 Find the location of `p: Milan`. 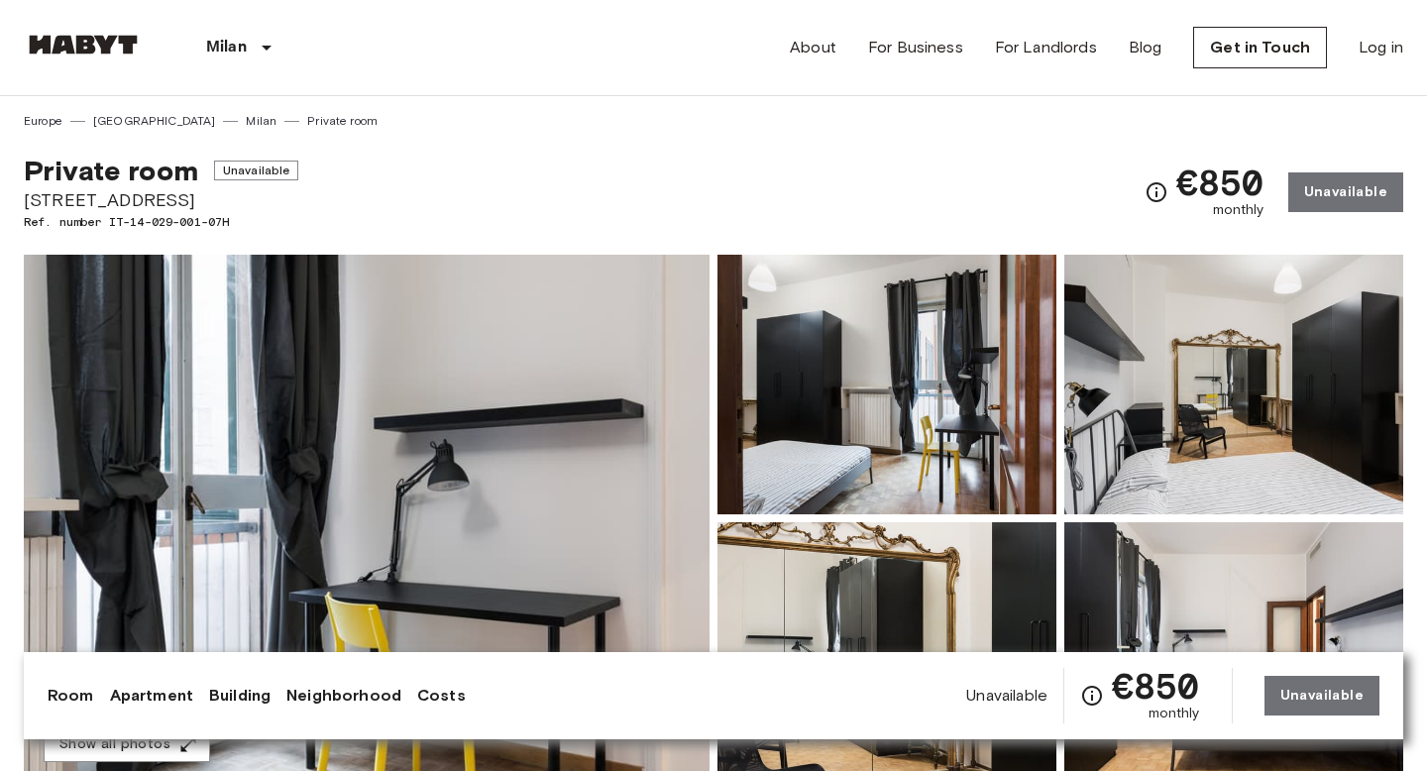

p: Milan is located at coordinates (226, 48).